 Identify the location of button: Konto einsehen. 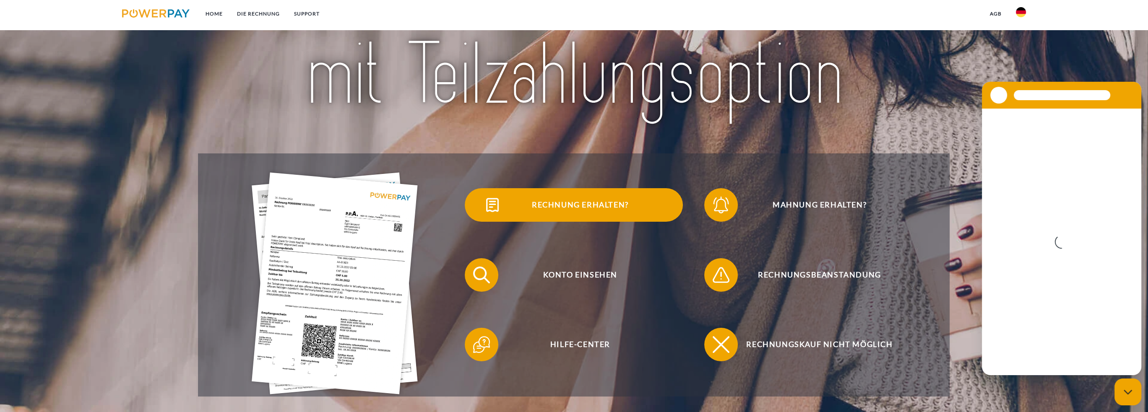
(574, 275).